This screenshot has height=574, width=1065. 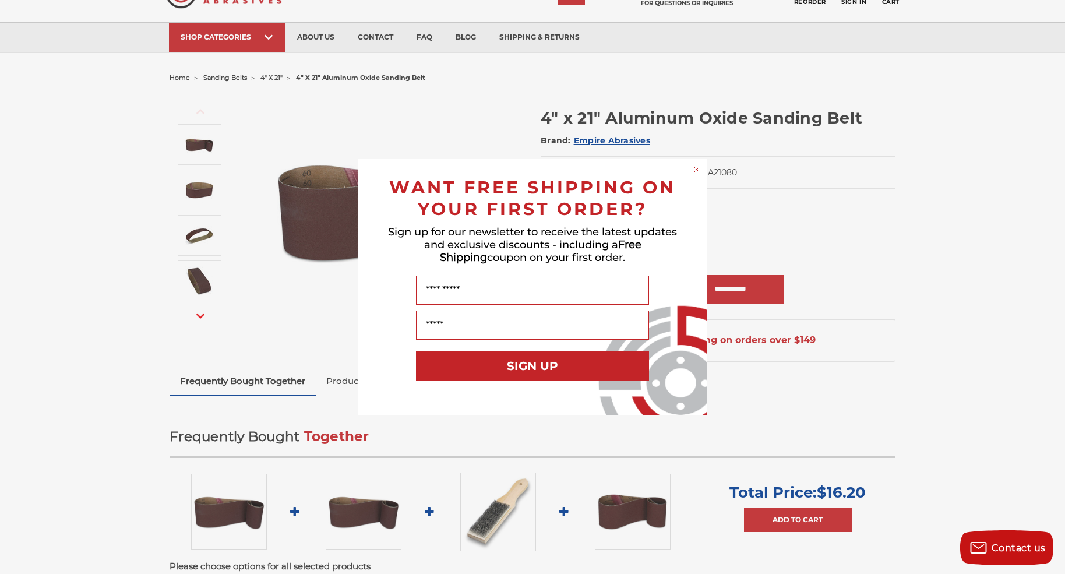 What do you see at coordinates (532, 245) in the screenshot?
I see `span: Sign up for our newsletter to receive the latest updates and exclusive discounts - including a co...` at bounding box center [532, 245].